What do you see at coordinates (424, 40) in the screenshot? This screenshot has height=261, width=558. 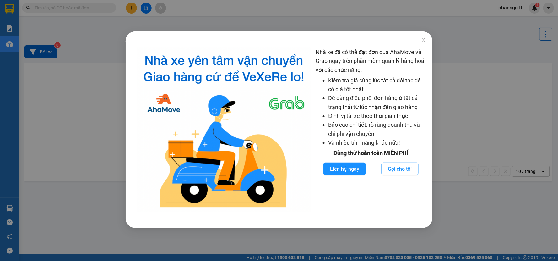 I see `button: Close` at bounding box center [424, 40].